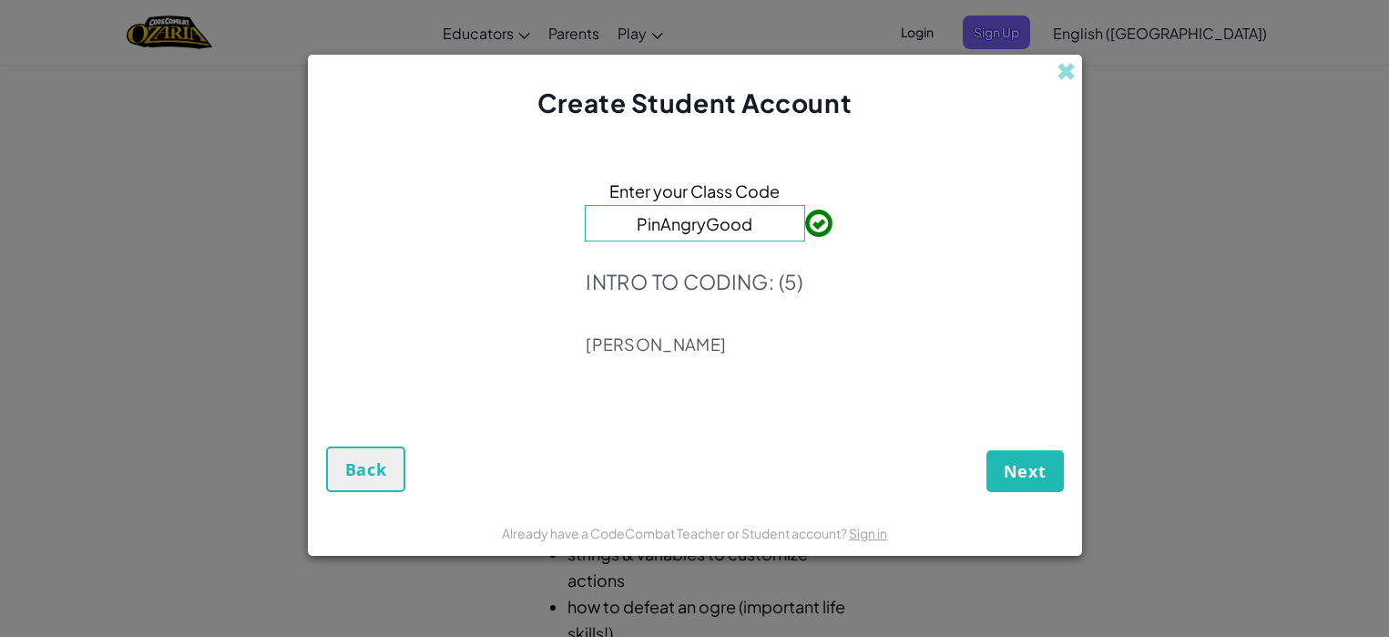 Image resolution: width=1389 pixels, height=637 pixels. I want to click on span: Back, so click(366, 469).